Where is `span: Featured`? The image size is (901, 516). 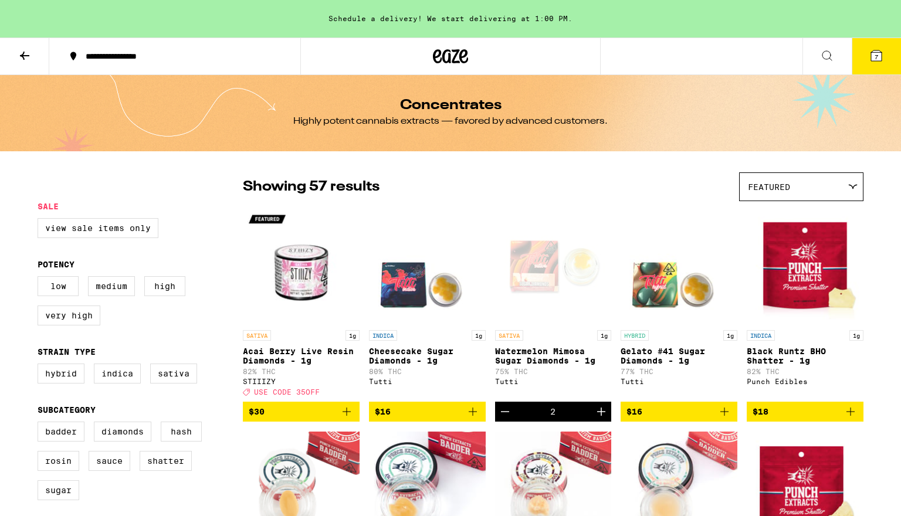 span: Featured is located at coordinates (769, 187).